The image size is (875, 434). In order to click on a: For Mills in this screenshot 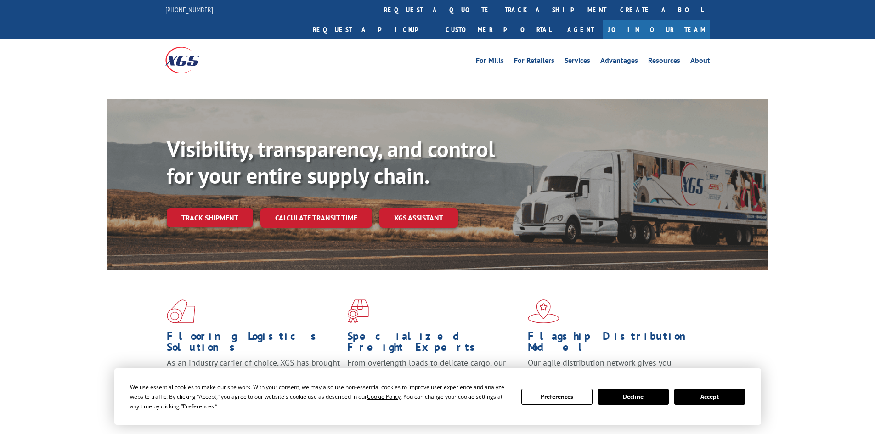, I will do `click(490, 62)`.